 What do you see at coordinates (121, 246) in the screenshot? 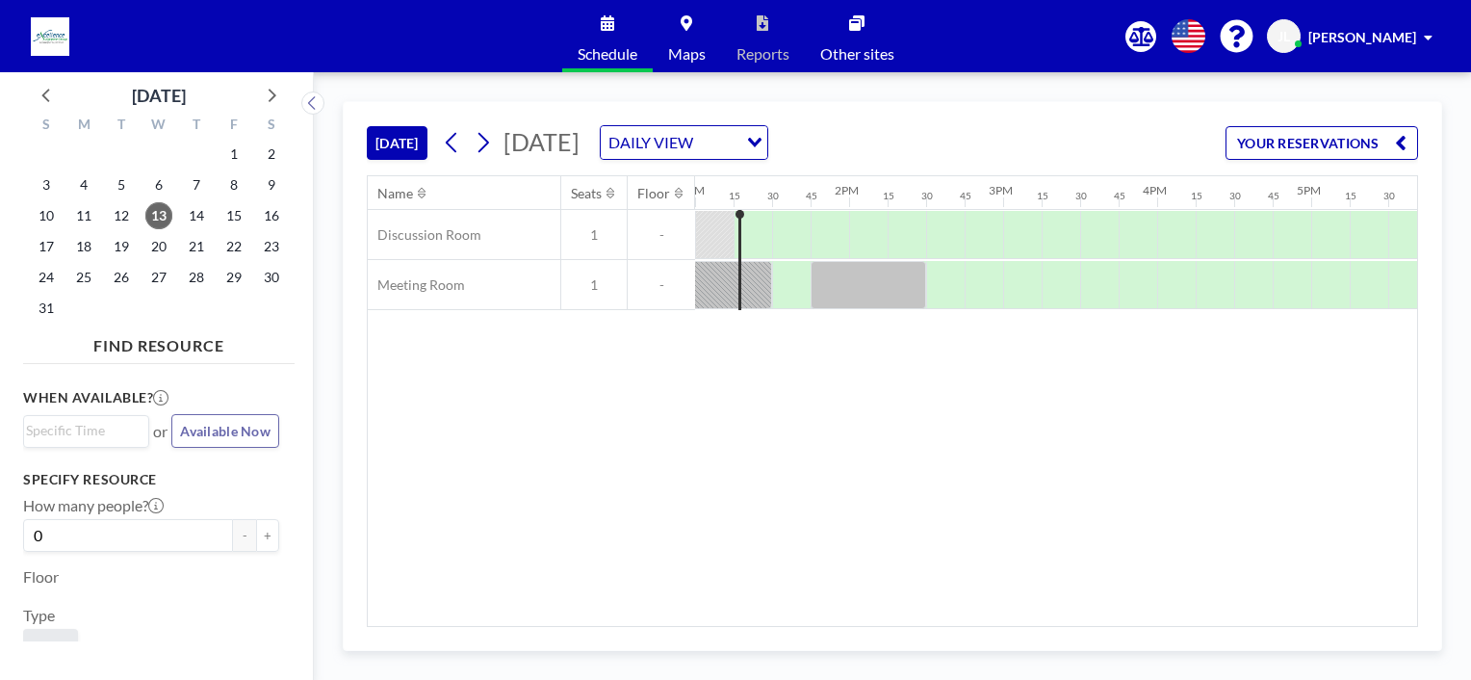
I see `span: Tuesday, August 19, 2025` at bounding box center [121, 246].